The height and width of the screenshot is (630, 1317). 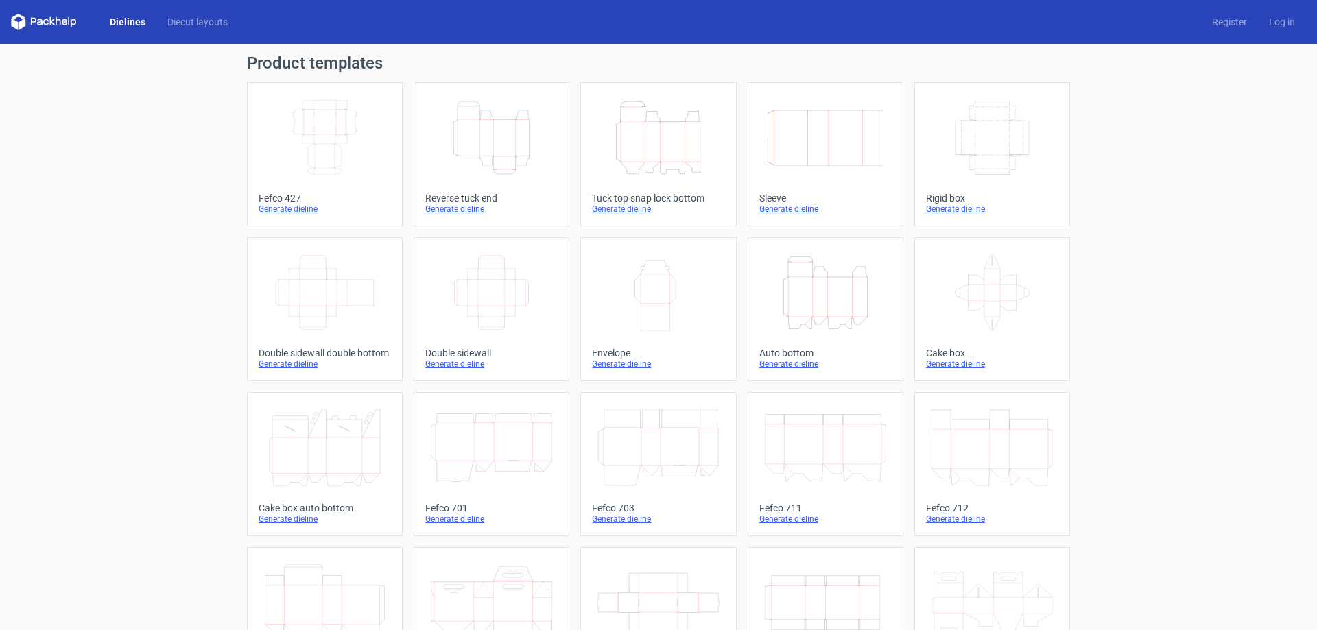 What do you see at coordinates (825, 154) in the screenshot?
I see `a: SleeveGenerate dieline` at bounding box center [825, 154].